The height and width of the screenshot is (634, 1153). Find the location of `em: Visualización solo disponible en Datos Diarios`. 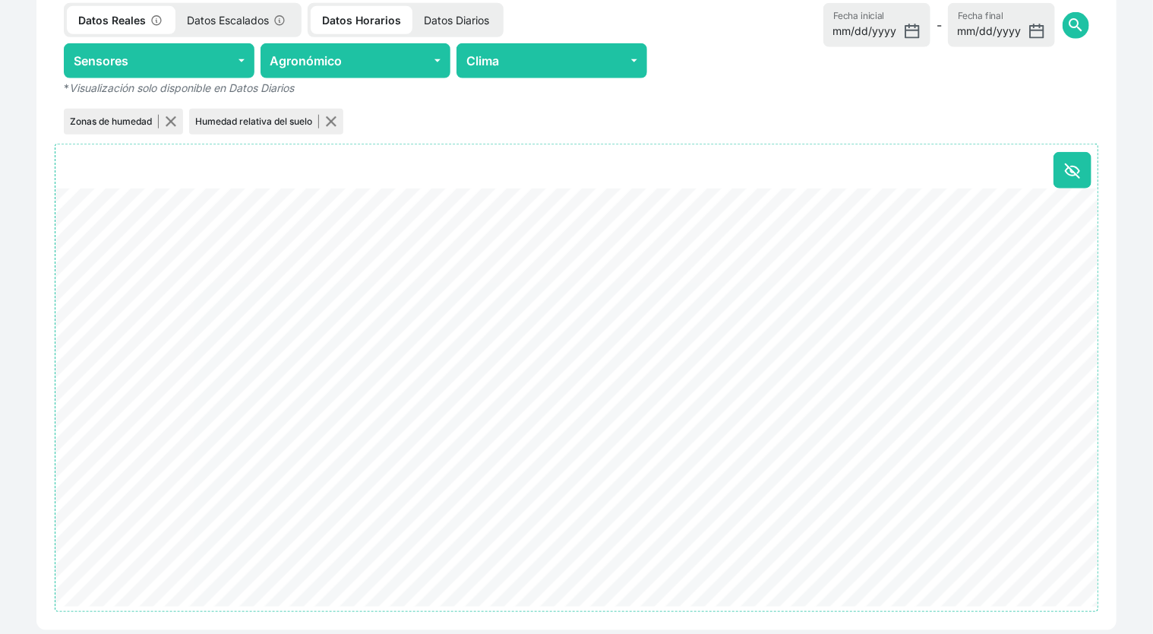

em: Visualización solo disponible en Datos Diarios is located at coordinates (182, 87).